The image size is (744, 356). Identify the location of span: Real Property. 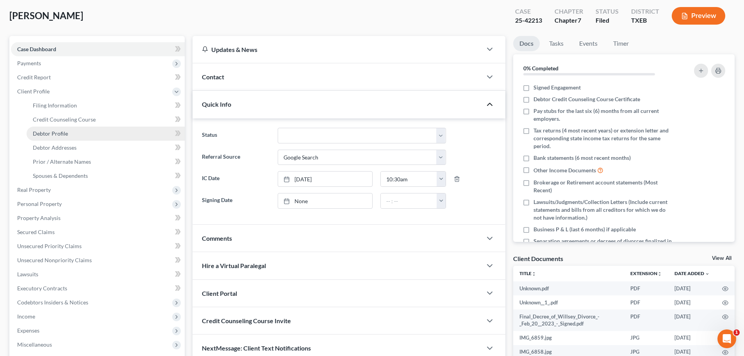
(34, 189).